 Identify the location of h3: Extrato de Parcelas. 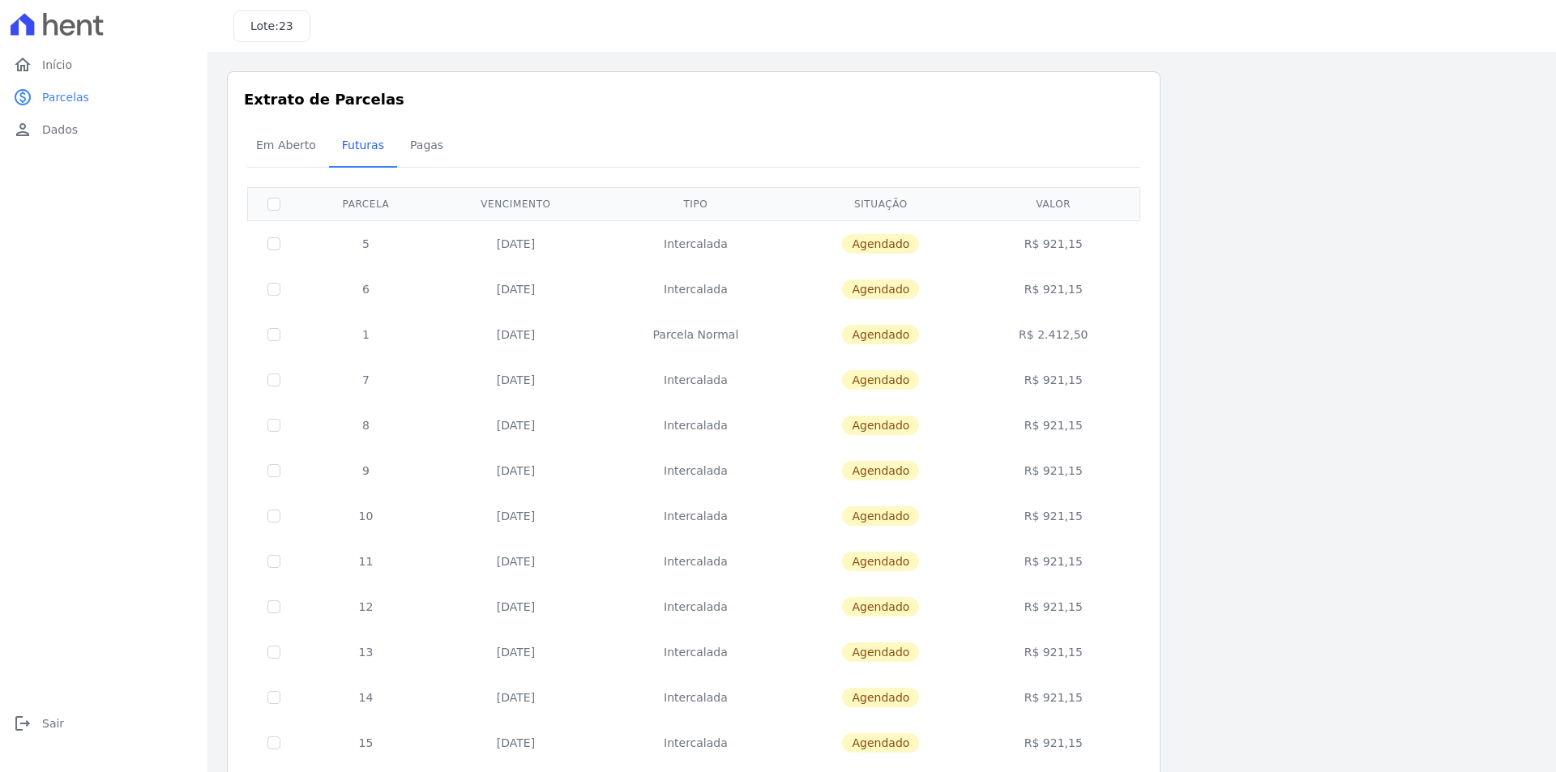
(694, 99).